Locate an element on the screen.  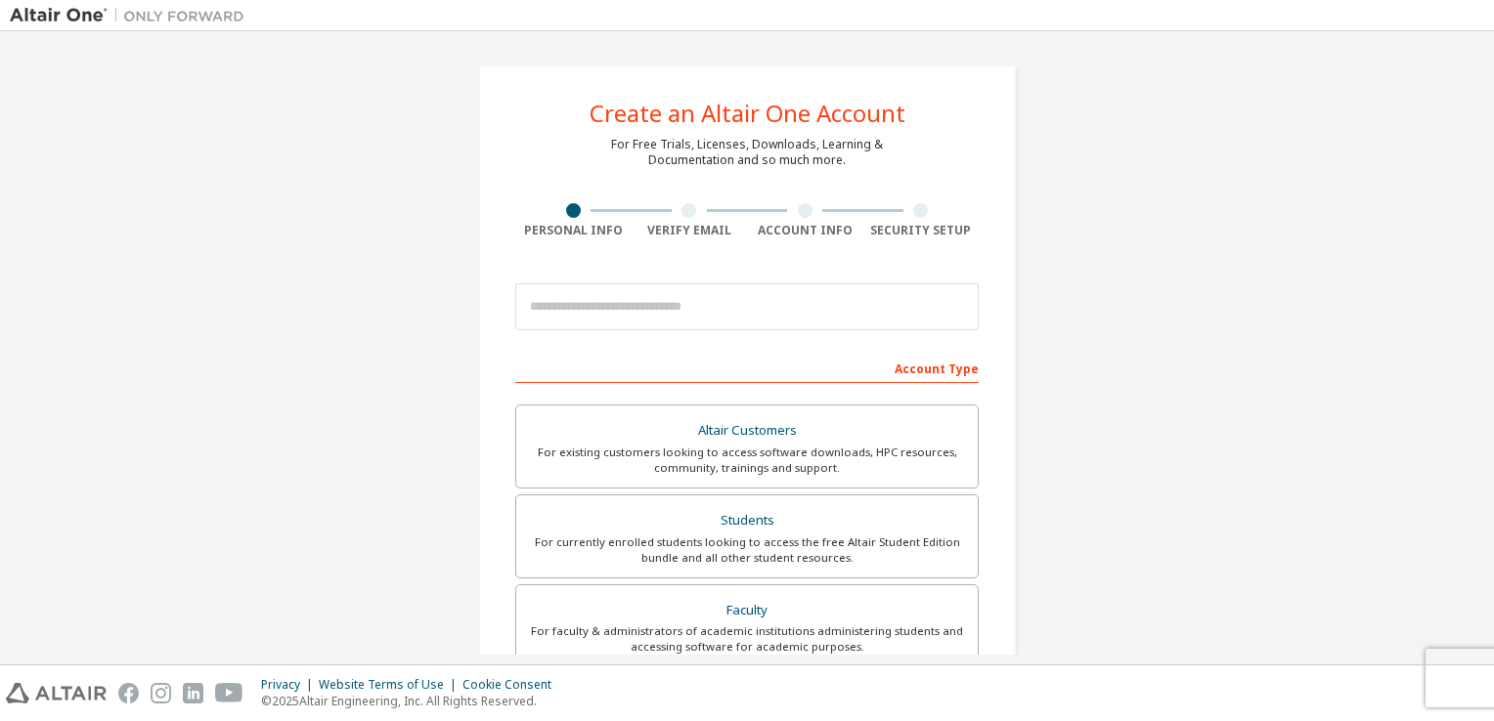
div: Create an Altair One Account is located at coordinates (747, 113).